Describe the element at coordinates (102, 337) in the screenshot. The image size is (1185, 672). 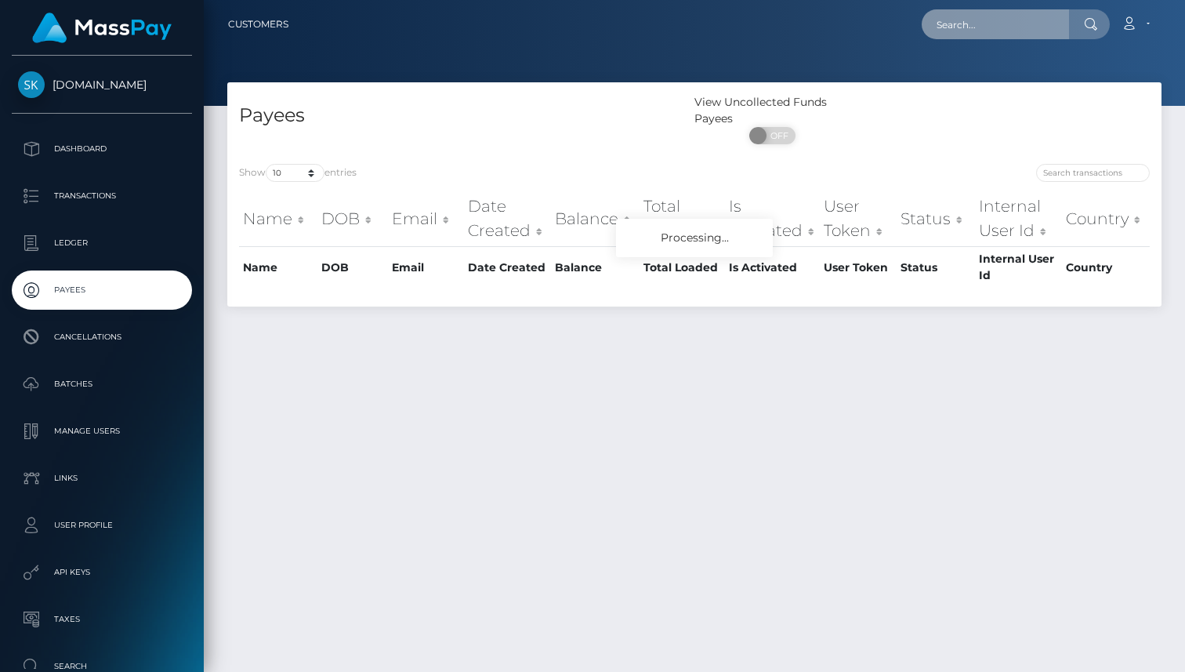
I see `a: Cancellations` at that location.